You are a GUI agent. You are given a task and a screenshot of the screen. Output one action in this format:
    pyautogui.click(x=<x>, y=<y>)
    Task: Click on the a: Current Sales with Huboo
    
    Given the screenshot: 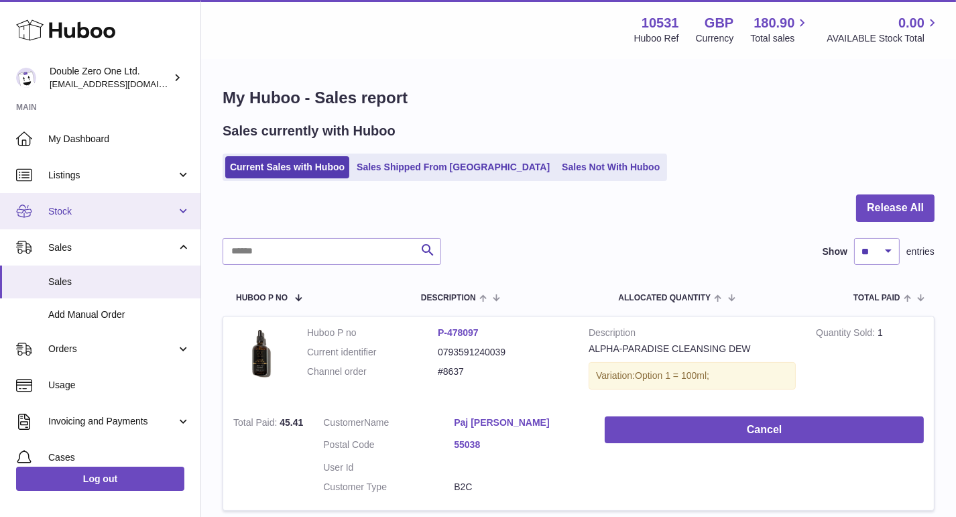 What is the action you would take?
    pyautogui.click(x=287, y=167)
    